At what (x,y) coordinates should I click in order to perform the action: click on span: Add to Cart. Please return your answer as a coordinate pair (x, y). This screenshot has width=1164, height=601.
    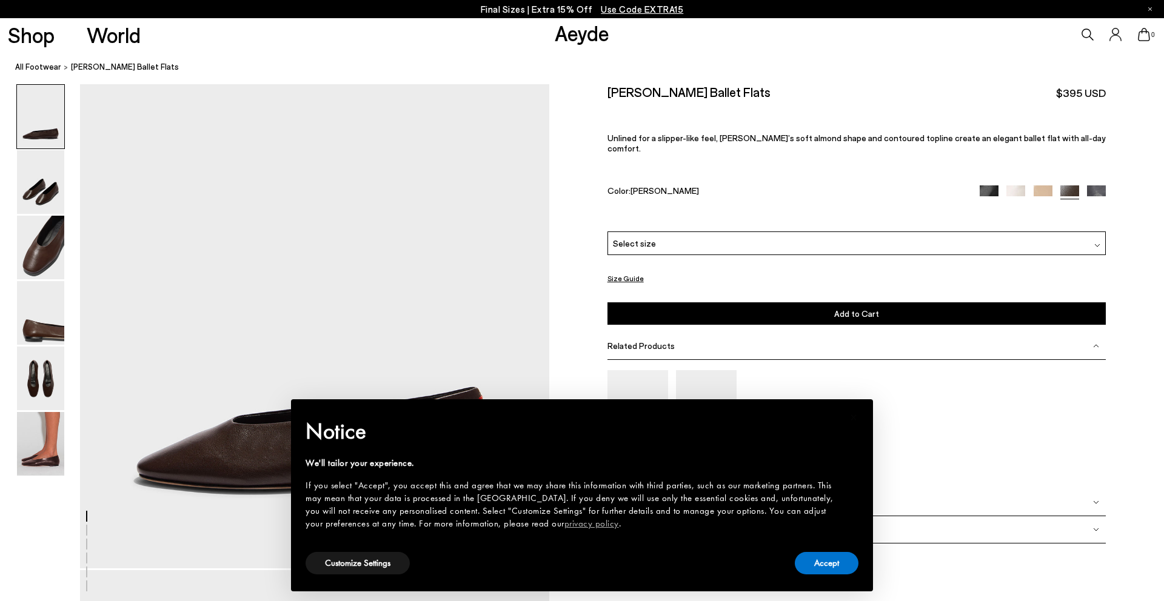
    Looking at the image, I should click on (857, 313).